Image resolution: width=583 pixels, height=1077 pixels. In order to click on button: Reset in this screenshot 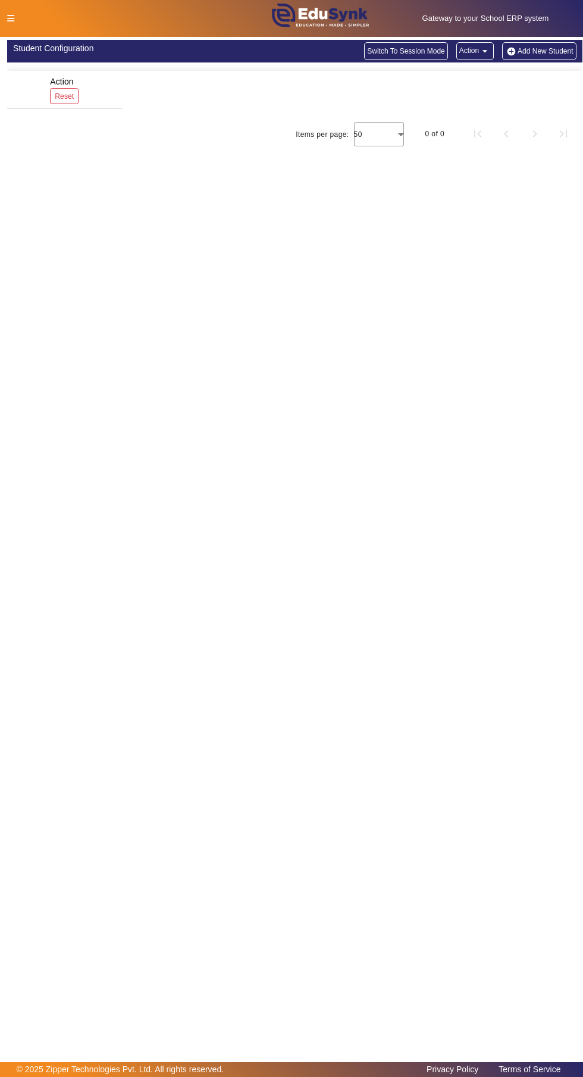, I will do `click(64, 96)`.